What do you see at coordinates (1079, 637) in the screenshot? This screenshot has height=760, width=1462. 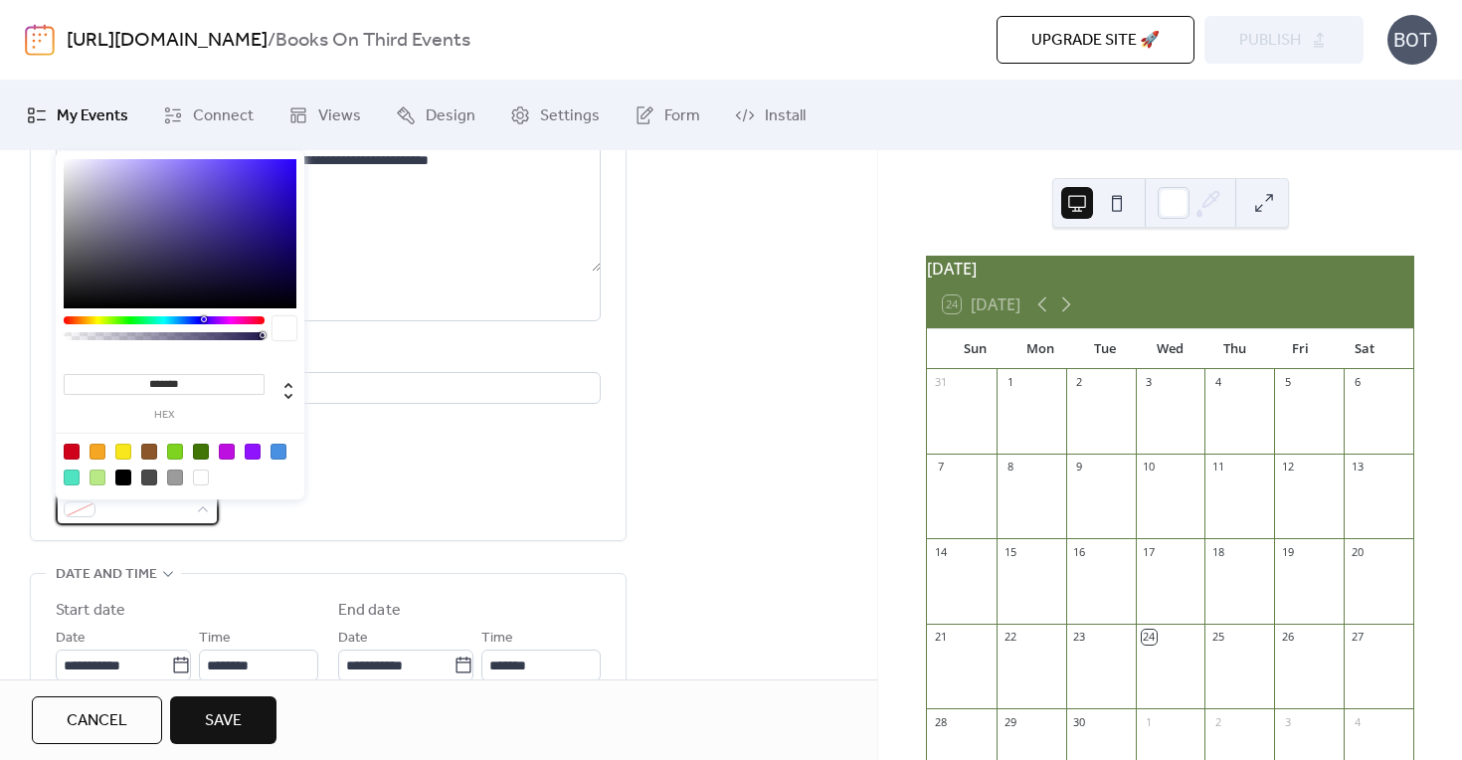 I see `div: 23` at bounding box center [1079, 637].